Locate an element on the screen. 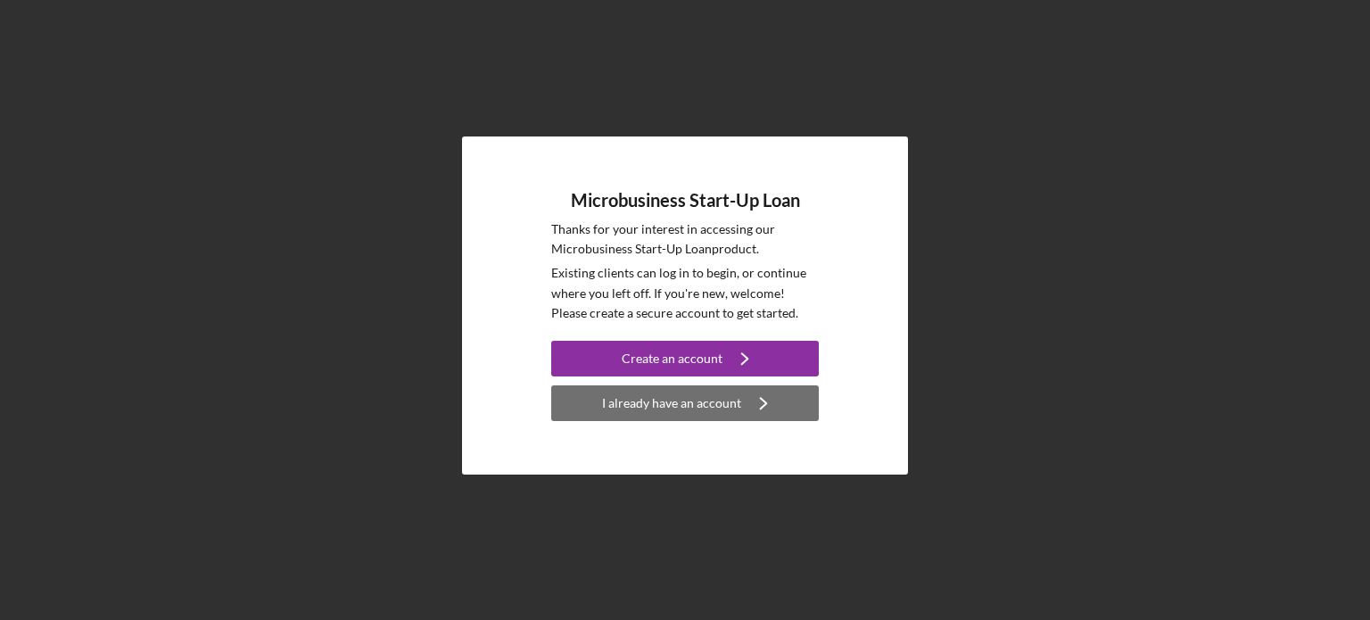 The height and width of the screenshot is (620, 1370). button: Create an account is located at coordinates (685, 359).